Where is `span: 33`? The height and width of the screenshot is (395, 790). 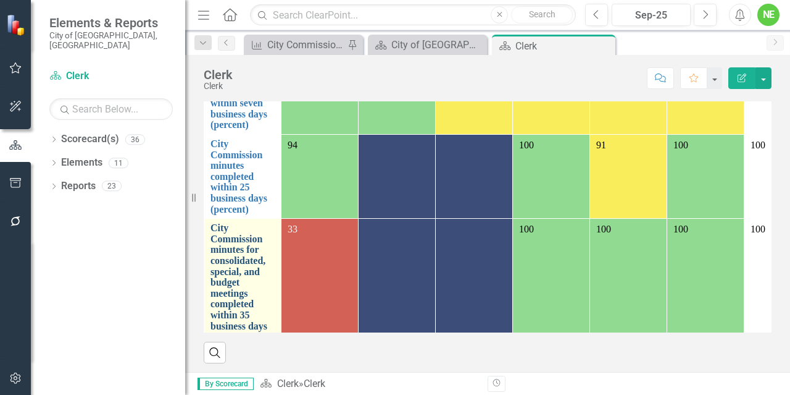
span: 33 is located at coordinates (293, 228).